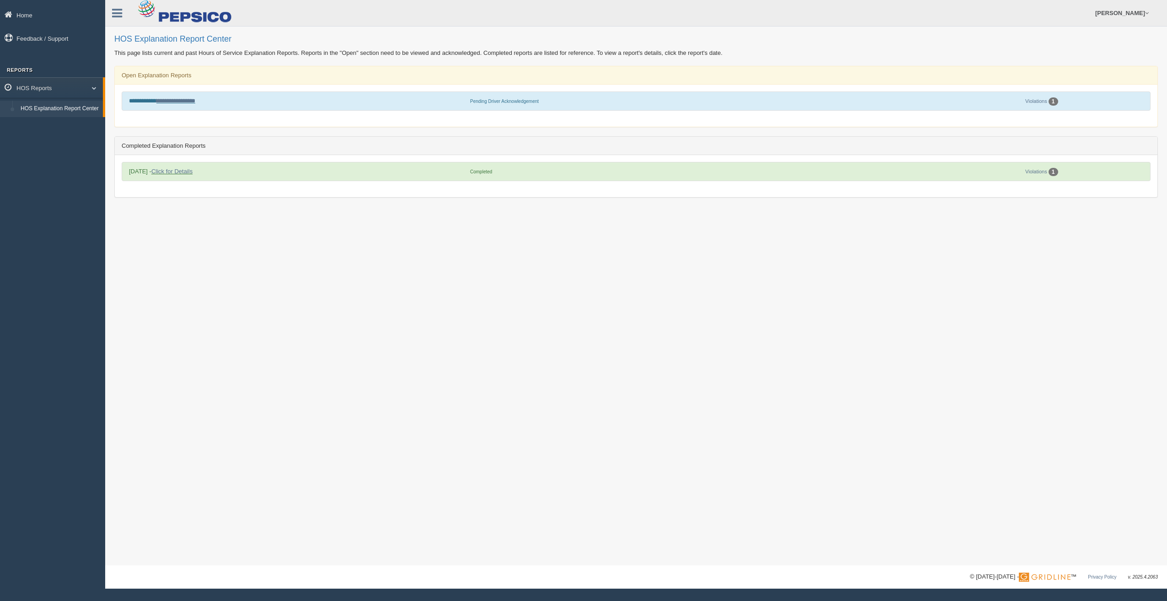 The image size is (1167, 601). What do you see at coordinates (172, 171) in the screenshot?
I see `a: Click for Details` at bounding box center [172, 171].